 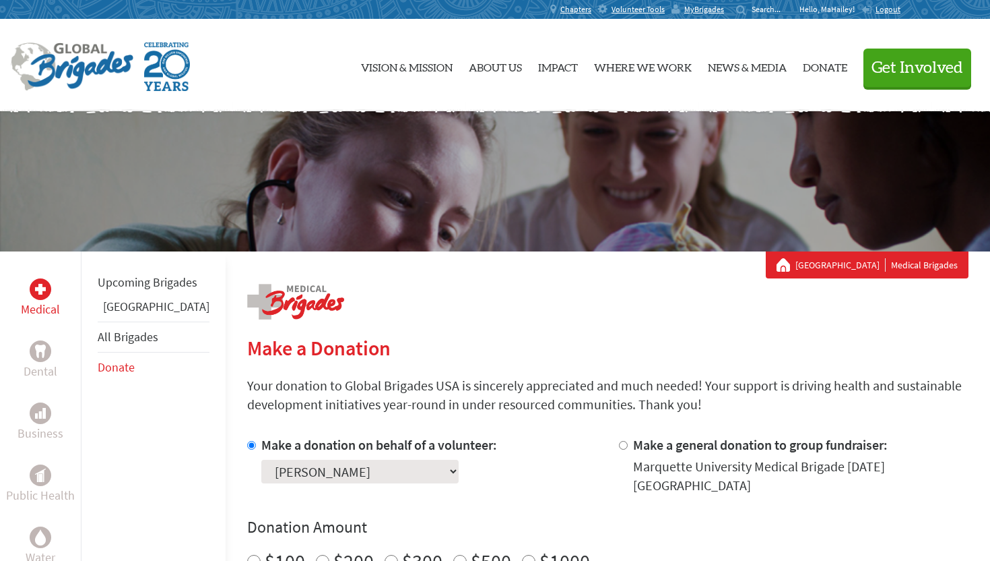 I want to click on a: Vision & Mission, so click(x=407, y=65).